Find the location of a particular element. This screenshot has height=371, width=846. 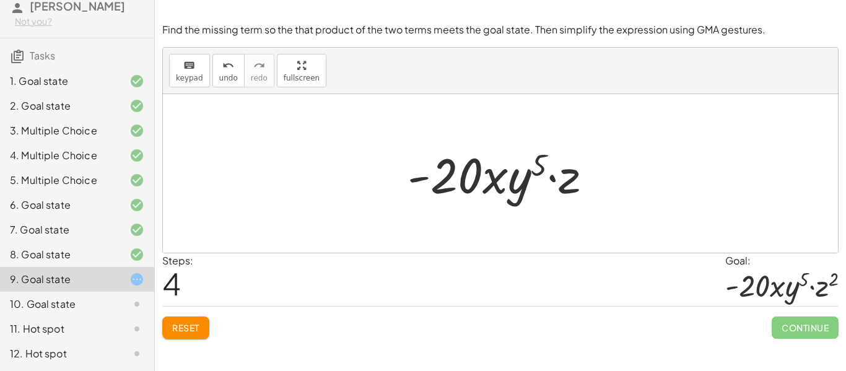

span: Reset is located at coordinates (186, 328).